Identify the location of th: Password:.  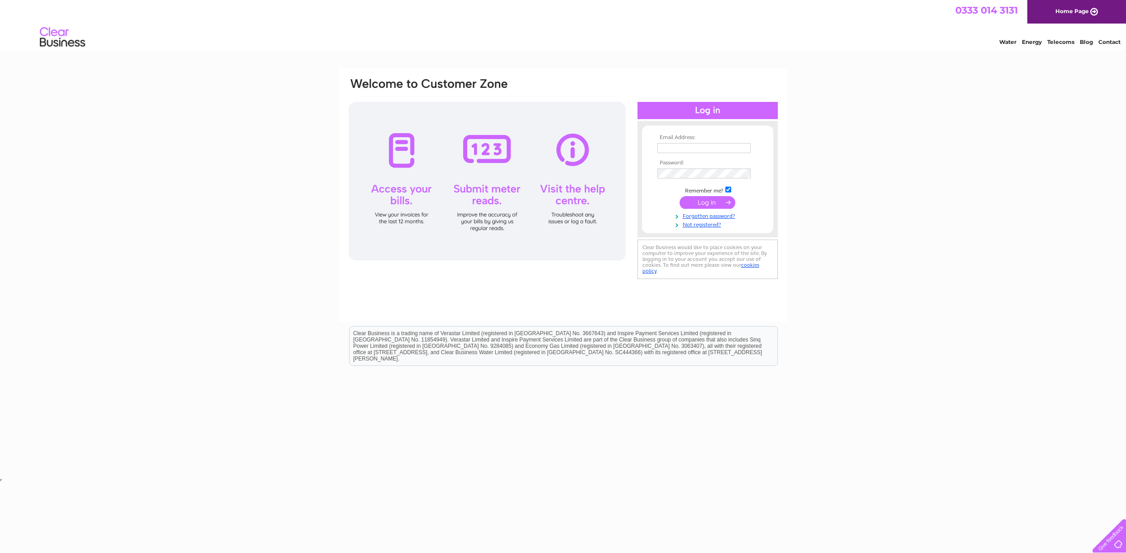
(707, 163).